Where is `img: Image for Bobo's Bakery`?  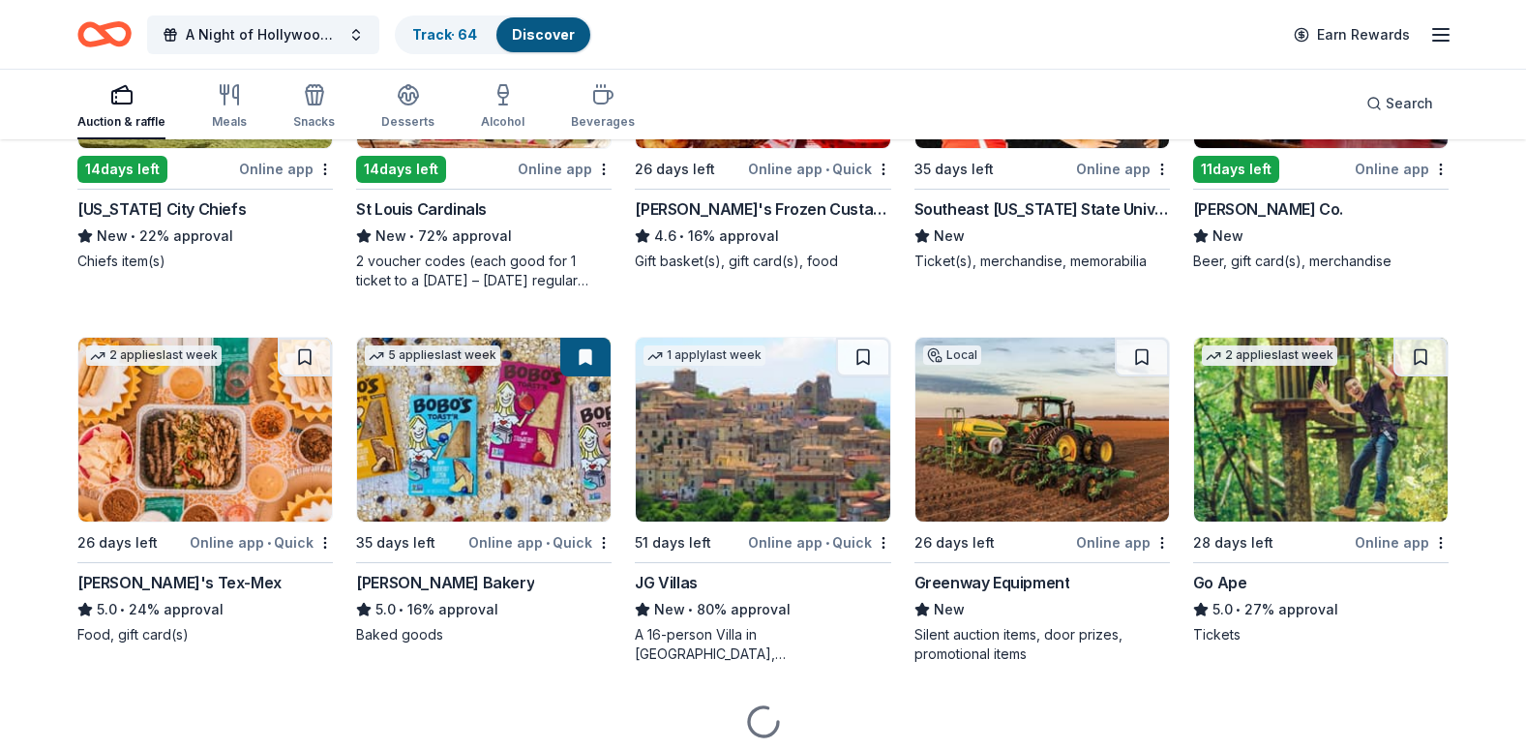 img: Image for Bobo's Bakery is located at coordinates (484, 430).